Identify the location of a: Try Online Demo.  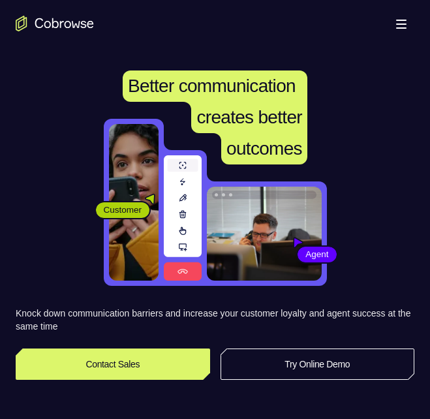
(318, 364).